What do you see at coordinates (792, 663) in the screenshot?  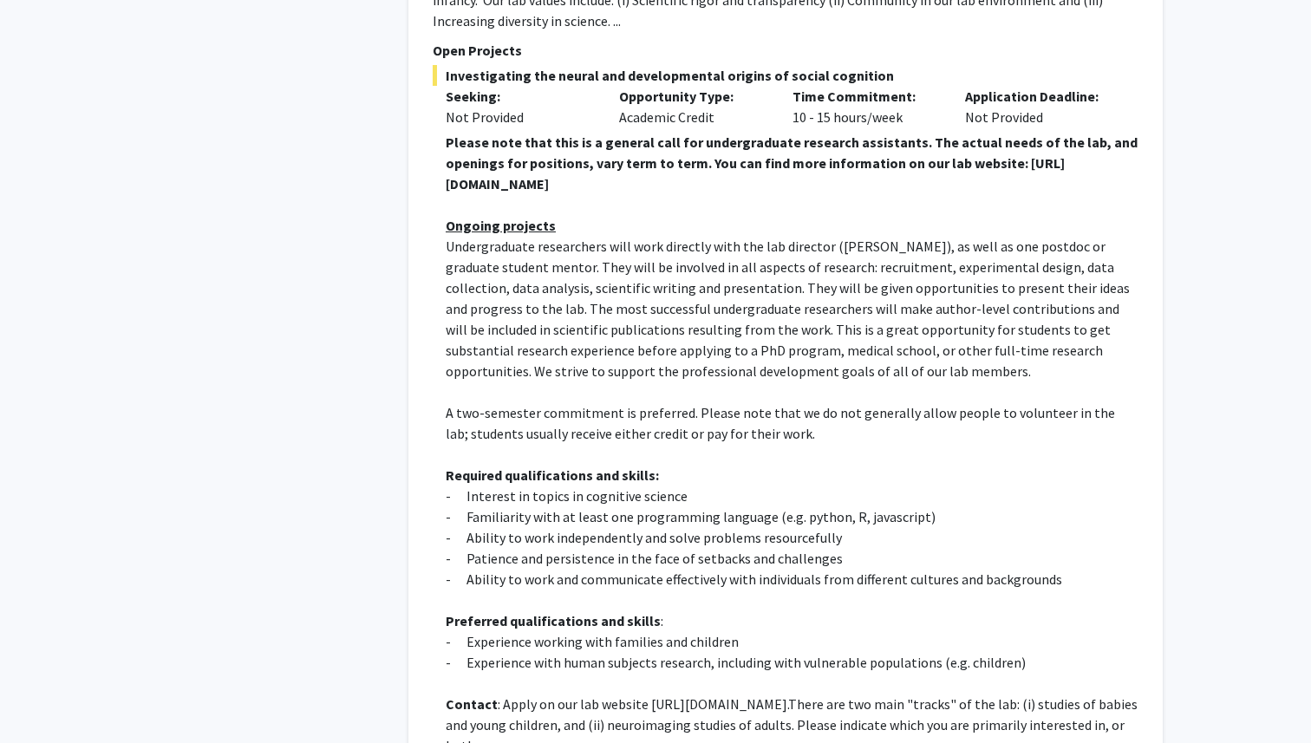 I see `p: - Experience with human subjects research, including with vulnerable populations (e.g. children)` at bounding box center [792, 663].